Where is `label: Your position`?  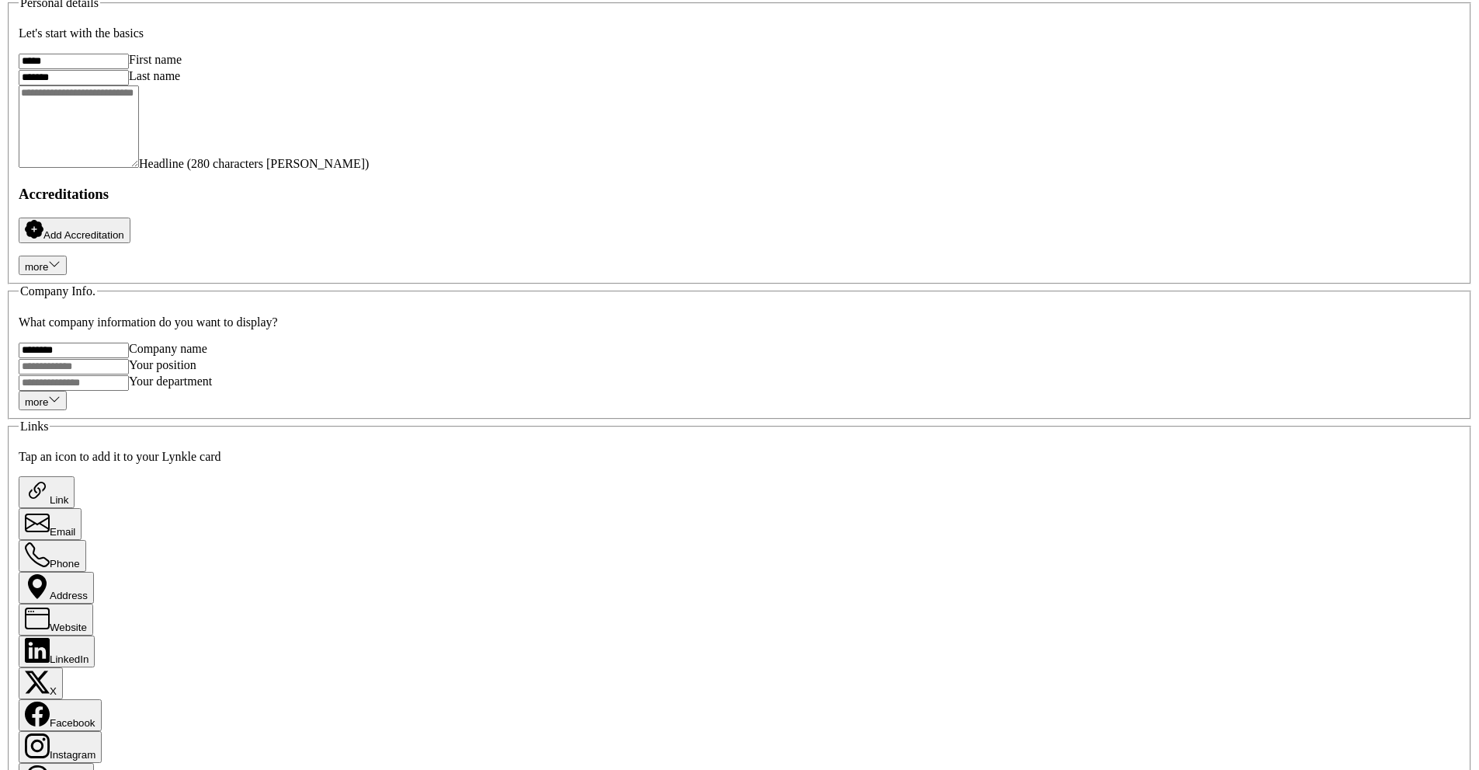 label: Your position is located at coordinates (162, 364).